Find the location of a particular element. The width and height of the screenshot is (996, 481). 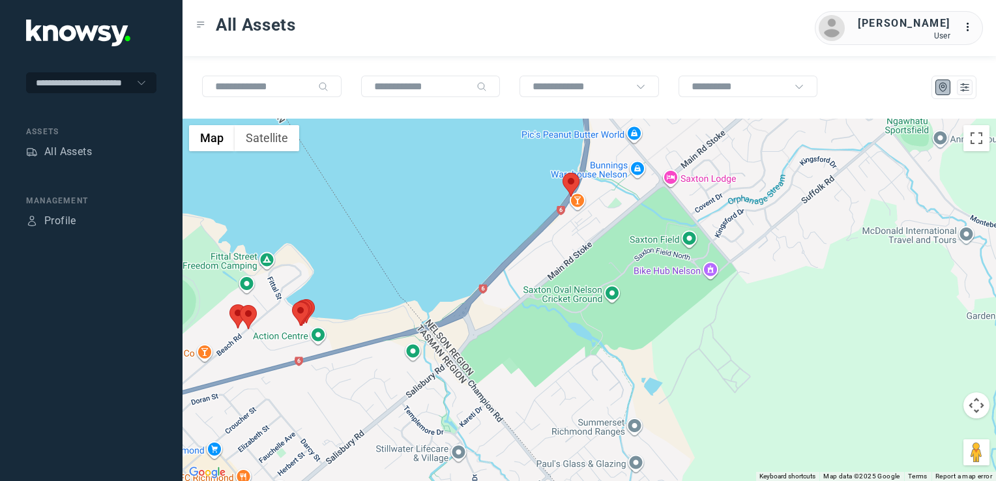

button: Keyboard shortcuts is located at coordinates (788, 477).